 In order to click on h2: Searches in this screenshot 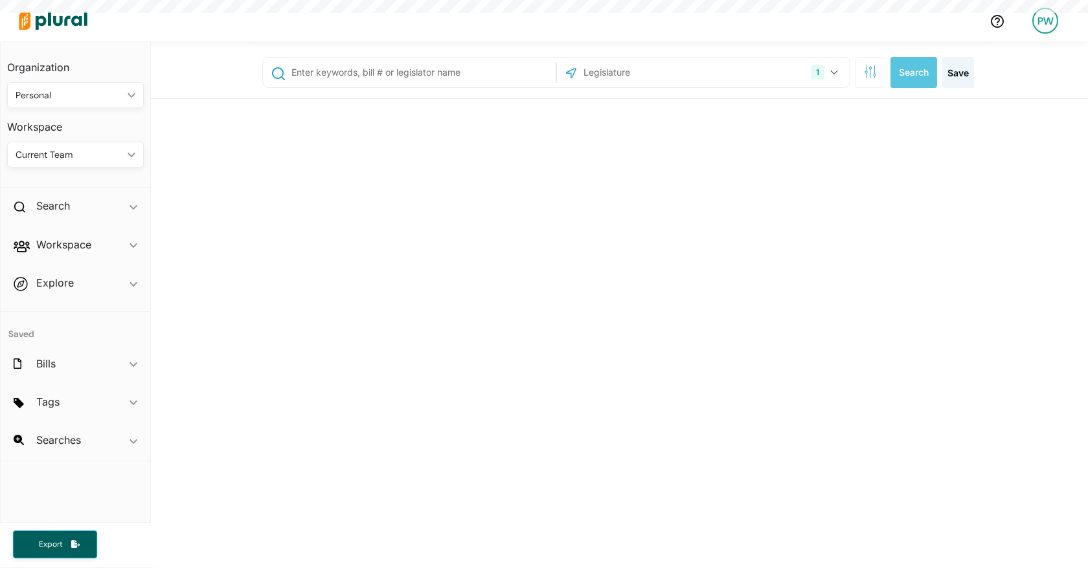, I will do `click(58, 440)`.